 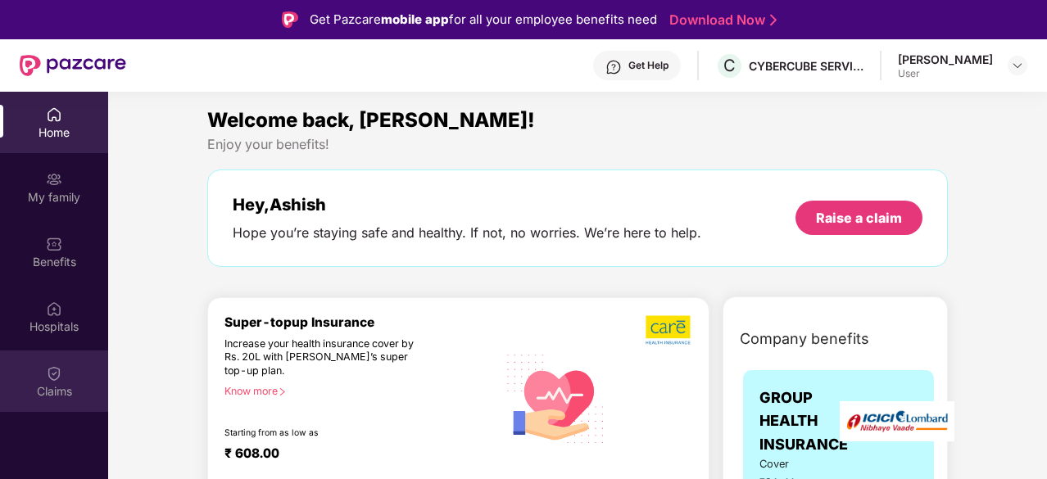 What do you see at coordinates (467, 233) in the screenshot?
I see `div: Hope you’re staying safe and healthy. If not, no worries. We’re here to help.` at bounding box center [467, 233].